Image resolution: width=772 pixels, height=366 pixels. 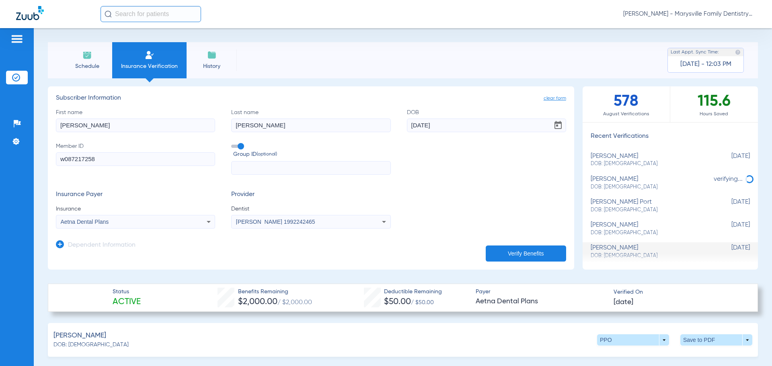 What do you see at coordinates (312, 154) in the screenshot?
I see `span: Group ID` at bounding box center [312, 154].